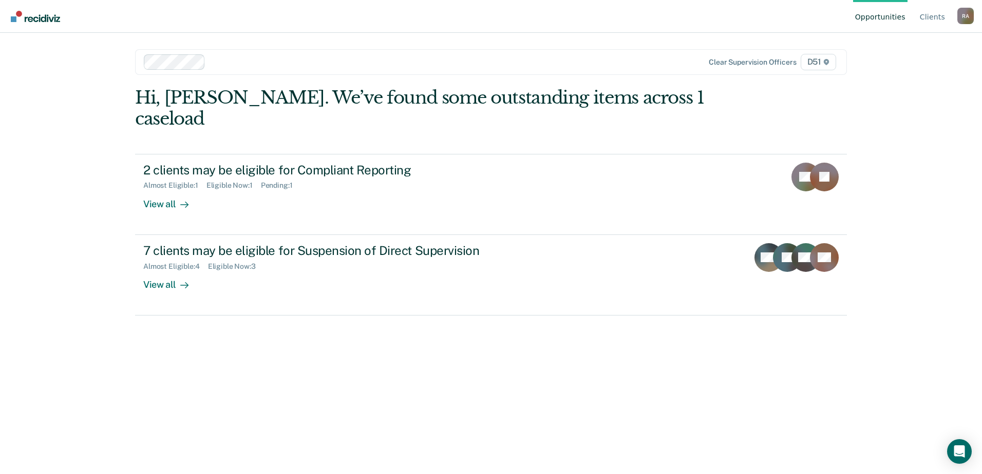  What do you see at coordinates (959, 452) in the screenshot?
I see `div: Open Intercom Messenger` at bounding box center [959, 452].